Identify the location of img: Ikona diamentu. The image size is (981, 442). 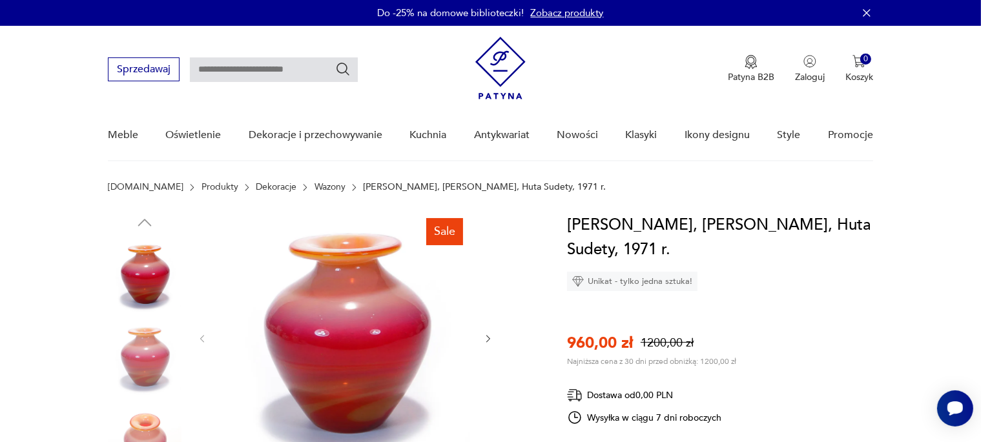
(578, 282).